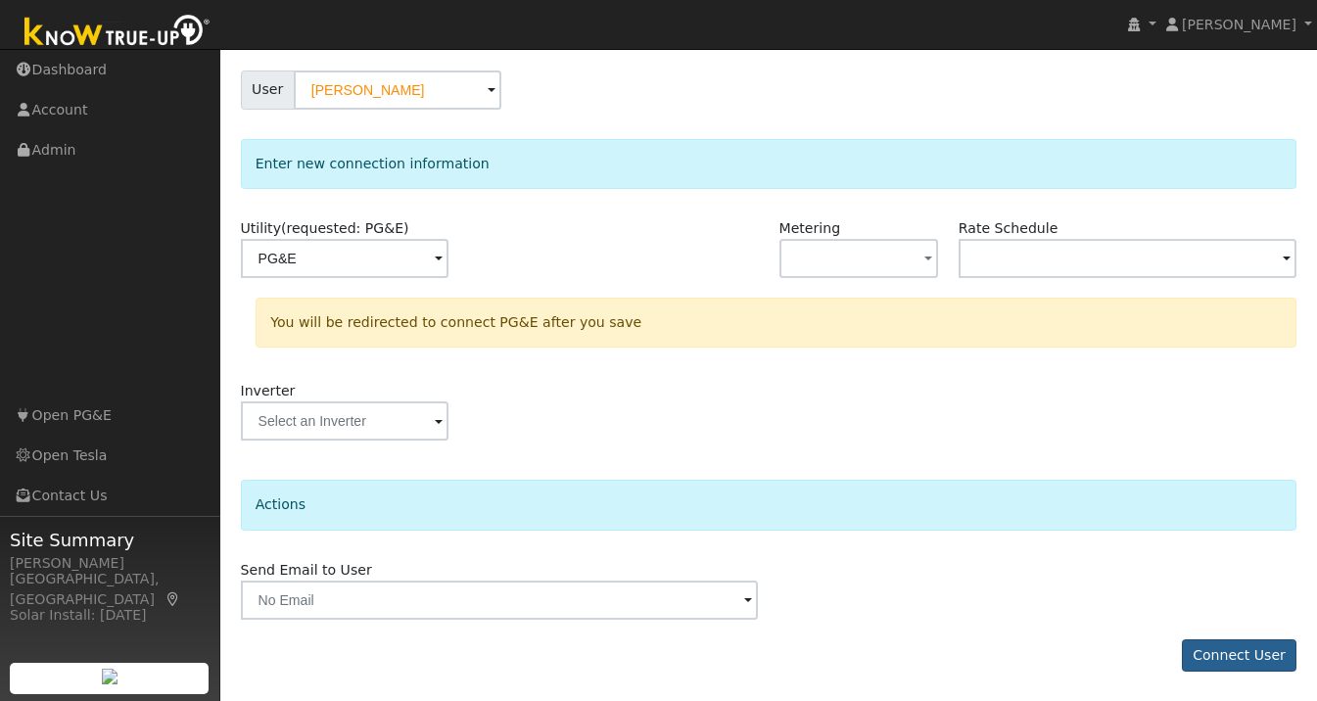  I want to click on div: You will be redirected to connect PG&E after you save, so click(775, 322).